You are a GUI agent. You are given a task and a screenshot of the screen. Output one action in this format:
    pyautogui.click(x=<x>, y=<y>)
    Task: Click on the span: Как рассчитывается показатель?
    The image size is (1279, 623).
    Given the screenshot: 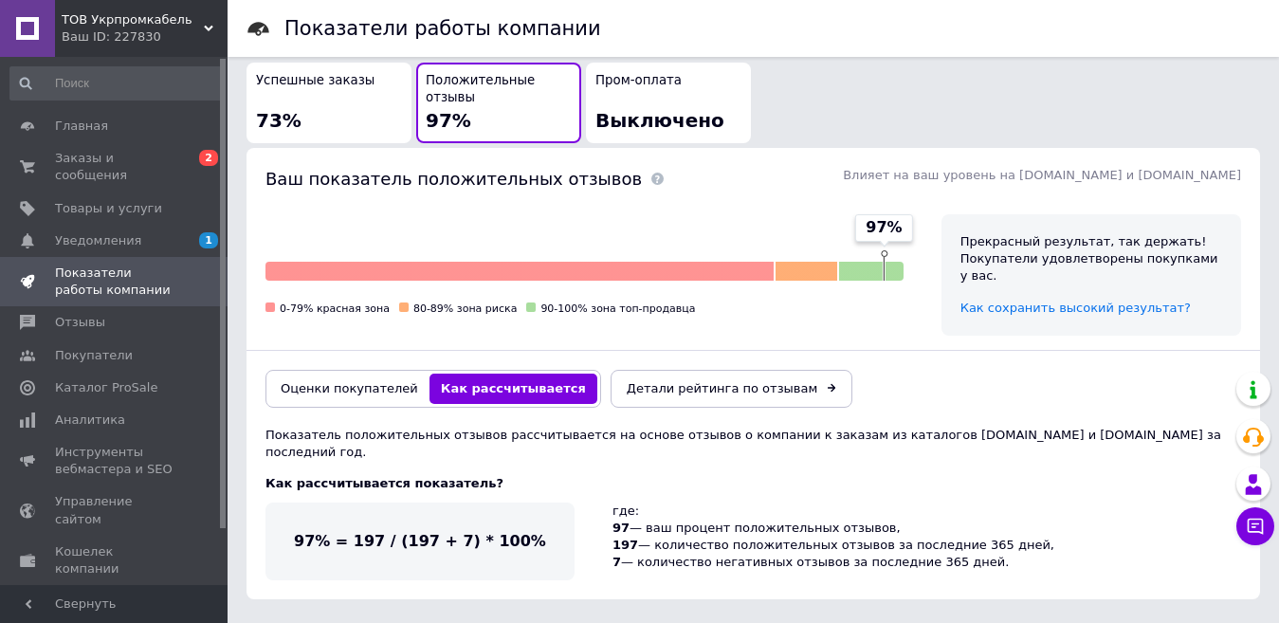 What is the action you would take?
    pyautogui.click(x=384, y=483)
    